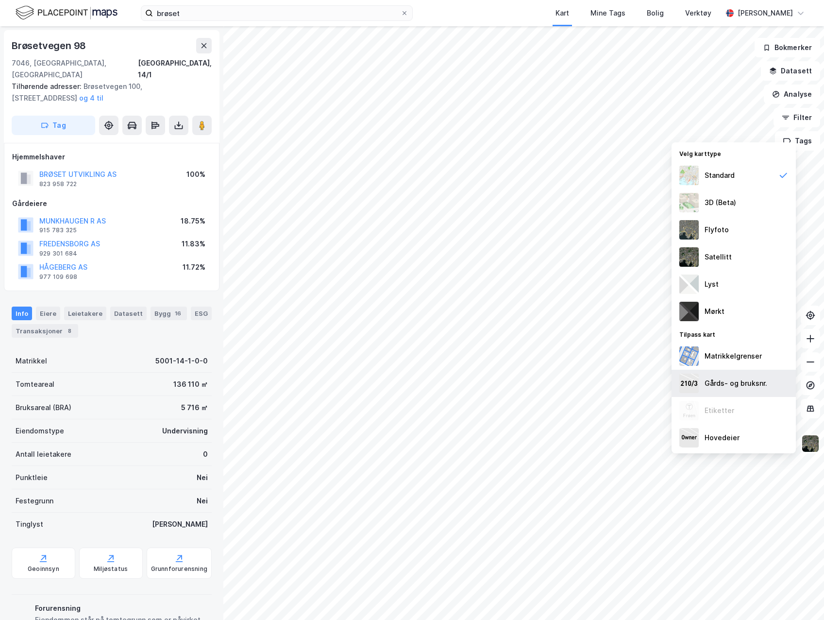 This screenshot has height=620, width=824. I want to click on div: Eiere, so click(48, 313).